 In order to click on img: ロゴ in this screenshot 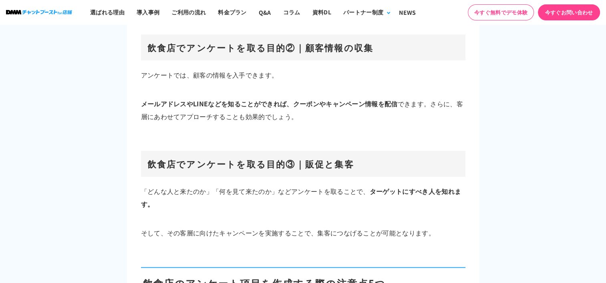, I will do `click(39, 12)`.